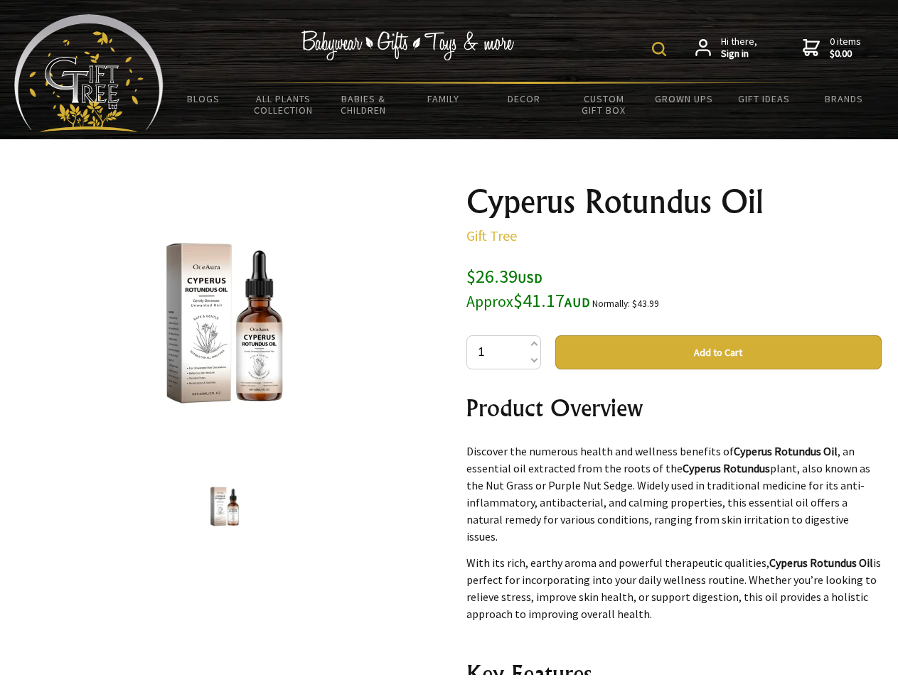  What do you see at coordinates (718, 353) in the screenshot?
I see `button: Add to Cart` at bounding box center [718, 353].